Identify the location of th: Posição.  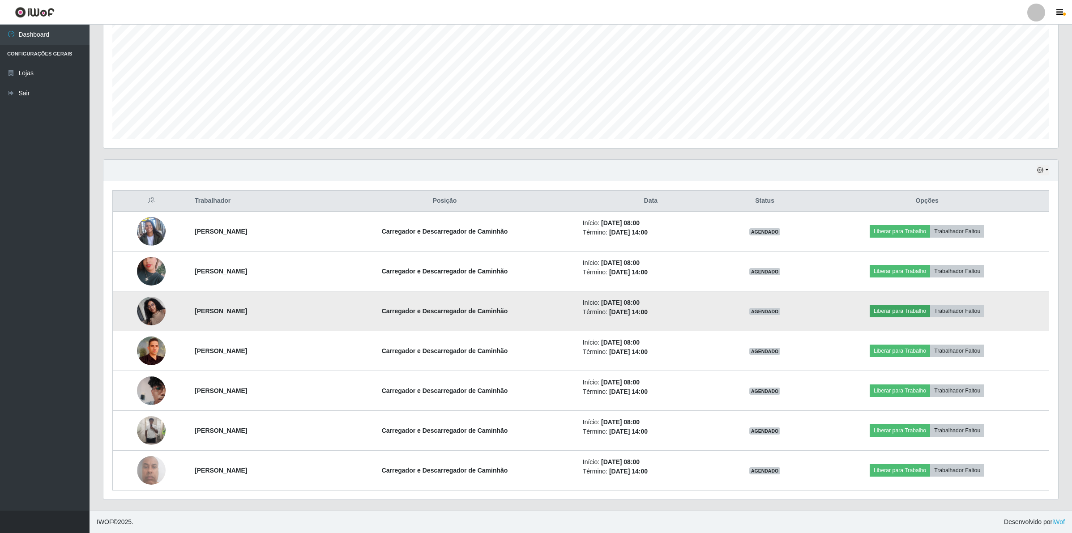
(445, 201).